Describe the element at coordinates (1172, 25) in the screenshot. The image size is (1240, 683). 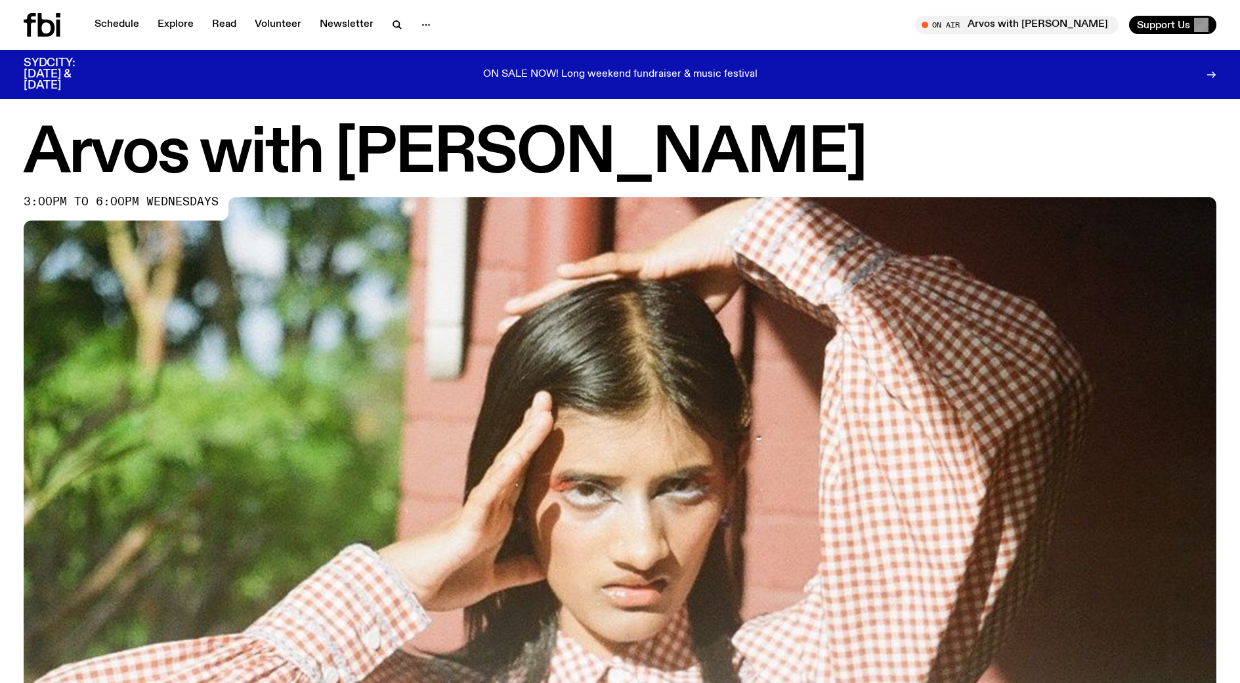
I see `button: Support Us` at that location.